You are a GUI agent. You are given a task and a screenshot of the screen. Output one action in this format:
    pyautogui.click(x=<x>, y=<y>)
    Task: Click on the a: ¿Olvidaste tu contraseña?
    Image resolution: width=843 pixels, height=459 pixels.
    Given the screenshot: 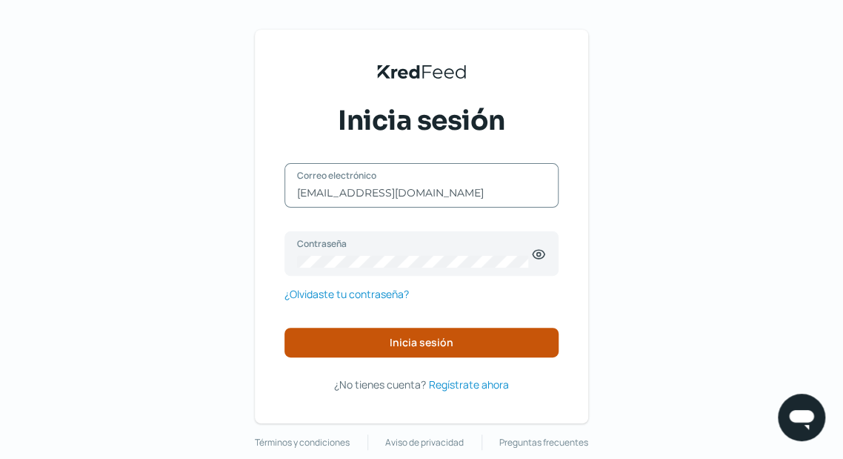 What is the action you would take?
    pyautogui.click(x=347, y=293)
    